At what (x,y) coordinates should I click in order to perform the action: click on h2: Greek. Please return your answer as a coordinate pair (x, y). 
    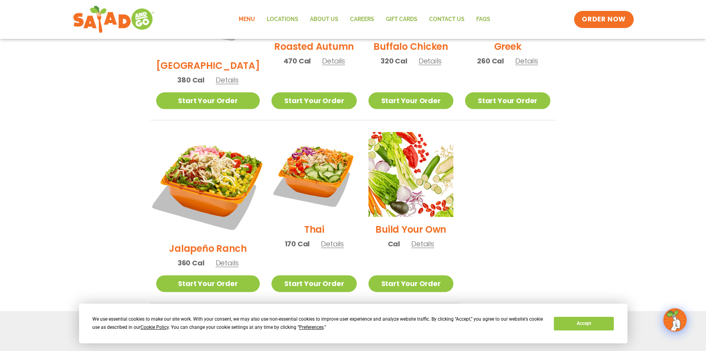
    Looking at the image, I should click on (507, 46).